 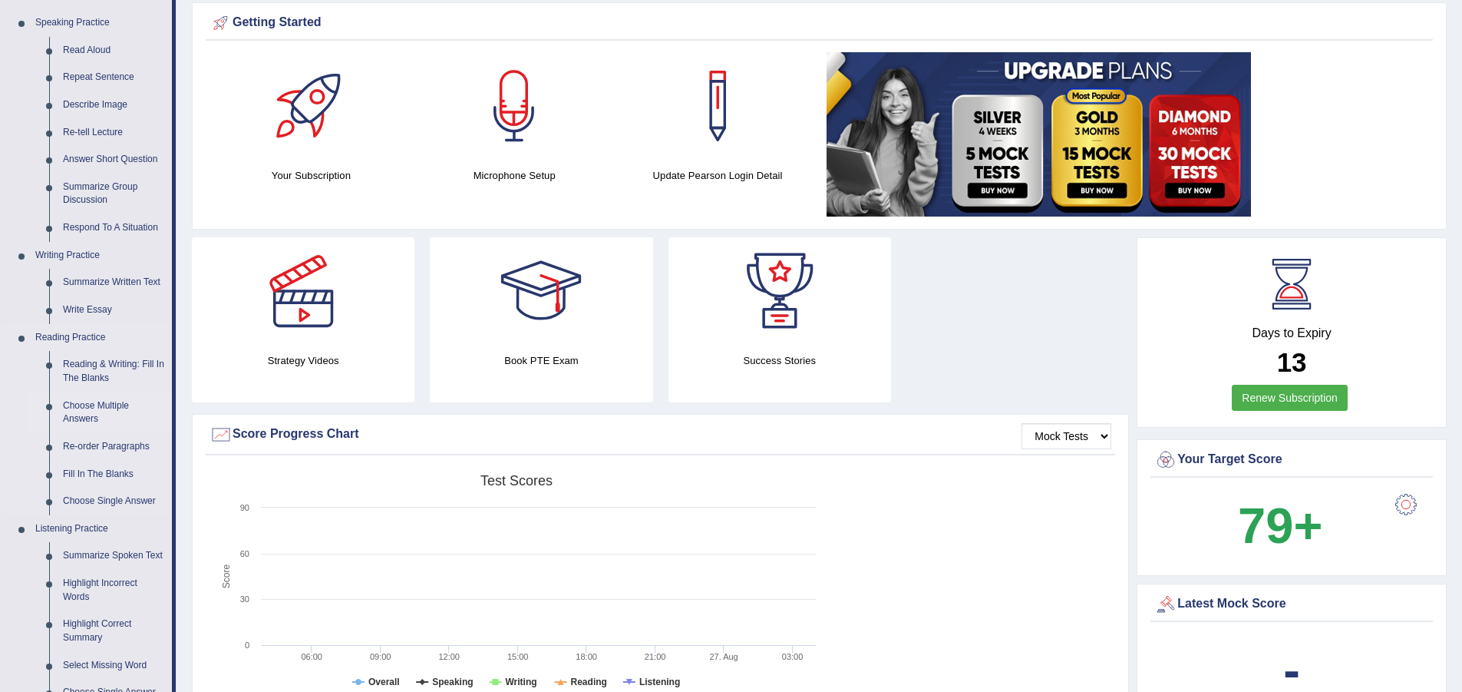 What do you see at coordinates (114, 193) in the screenshot?
I see `a: Summarize Group Discussion` at bounding box center [114, 193].